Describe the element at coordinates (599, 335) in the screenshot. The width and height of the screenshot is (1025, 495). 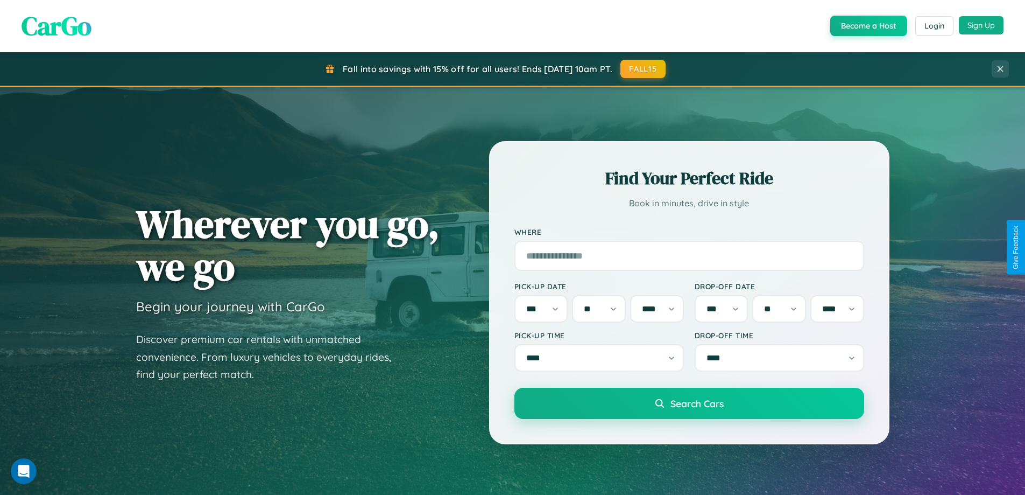
I see `label: Pick-up Time` at that location.